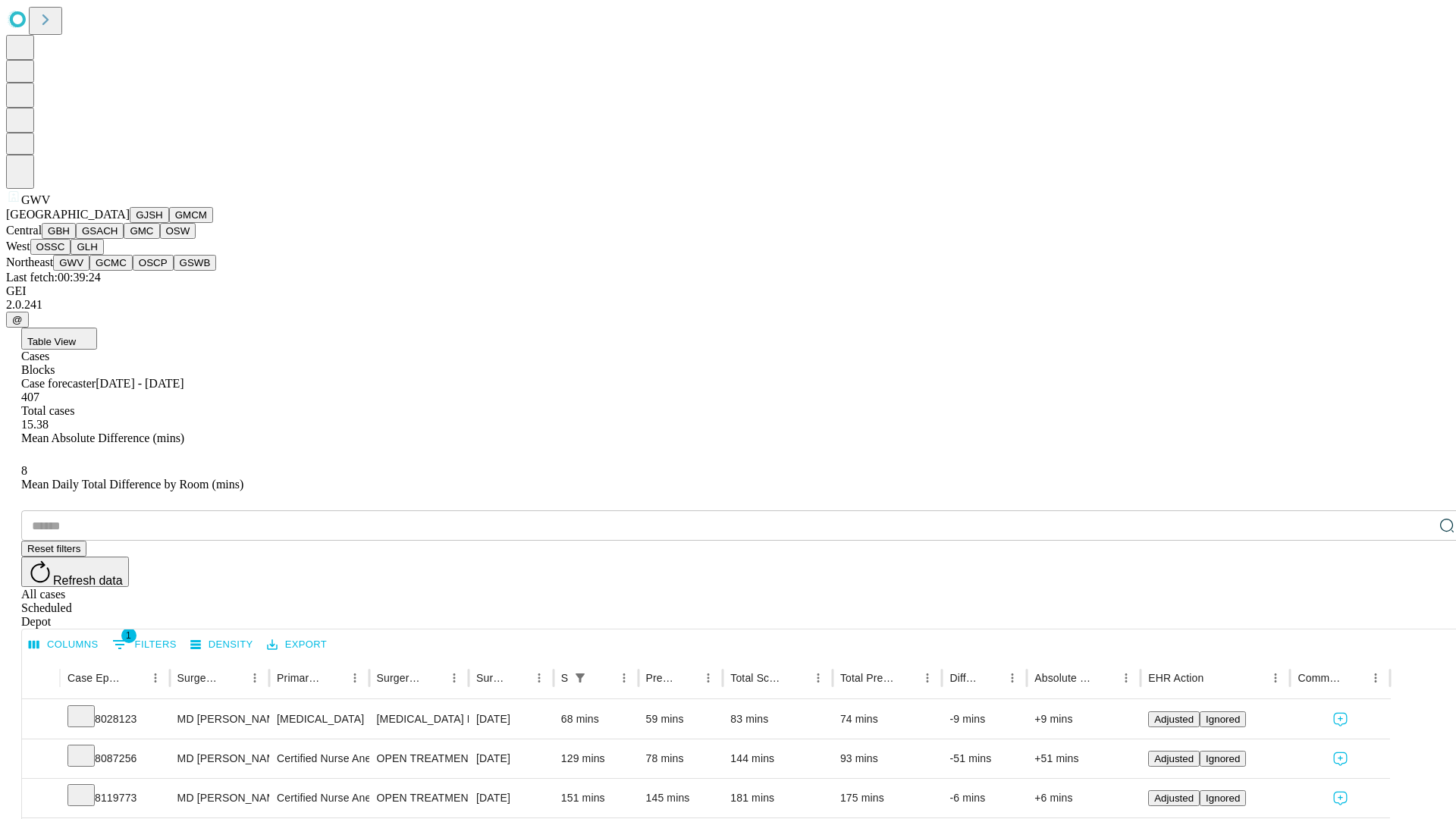 The image size is (1456, 819). Describe the element at coordinates (31, 397) in the screenshot. I see `span: 407` at that location.